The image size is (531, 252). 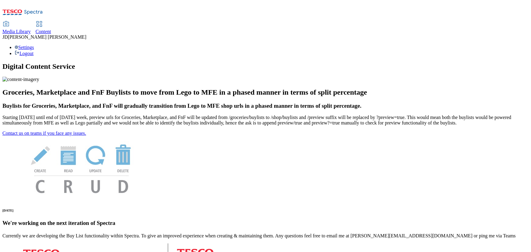 What do you see at coordinates (44, 133) in the screenshot?
I see `a: Contact us on teams if you face any issues.` at bounding box center [44, 133].